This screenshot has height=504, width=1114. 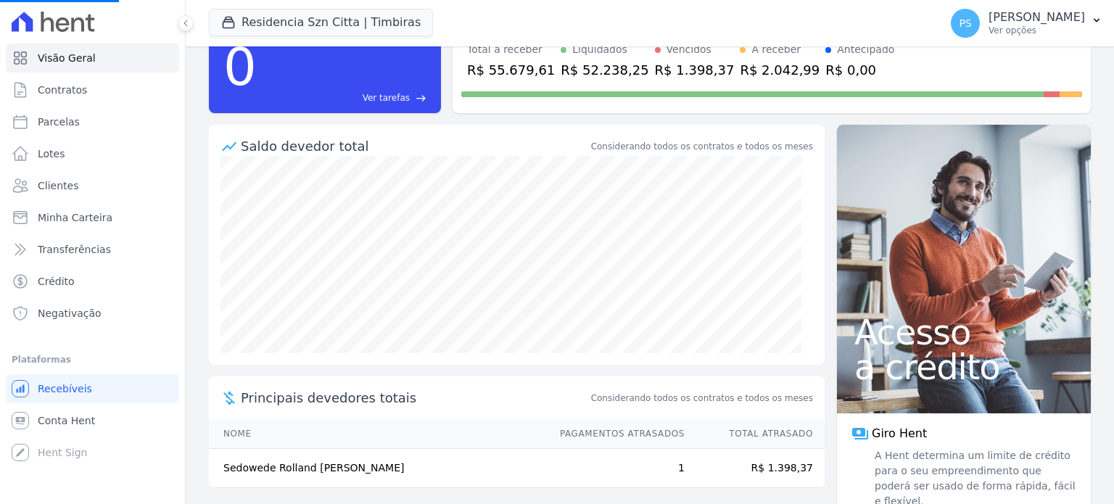 What do you see at coordinates (964, 367) in the screenshot?
I see `span: a crédito` at bounding box center [964, 367].